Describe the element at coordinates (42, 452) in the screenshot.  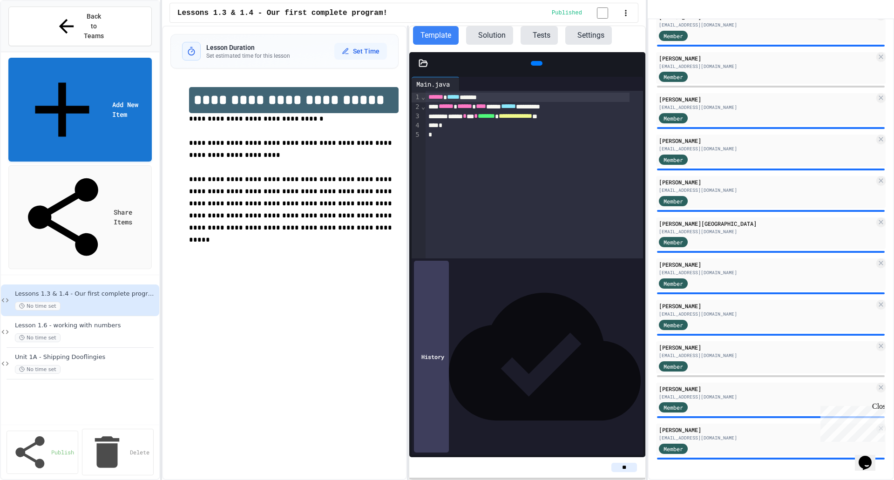
I see `a: Publish` at that location.